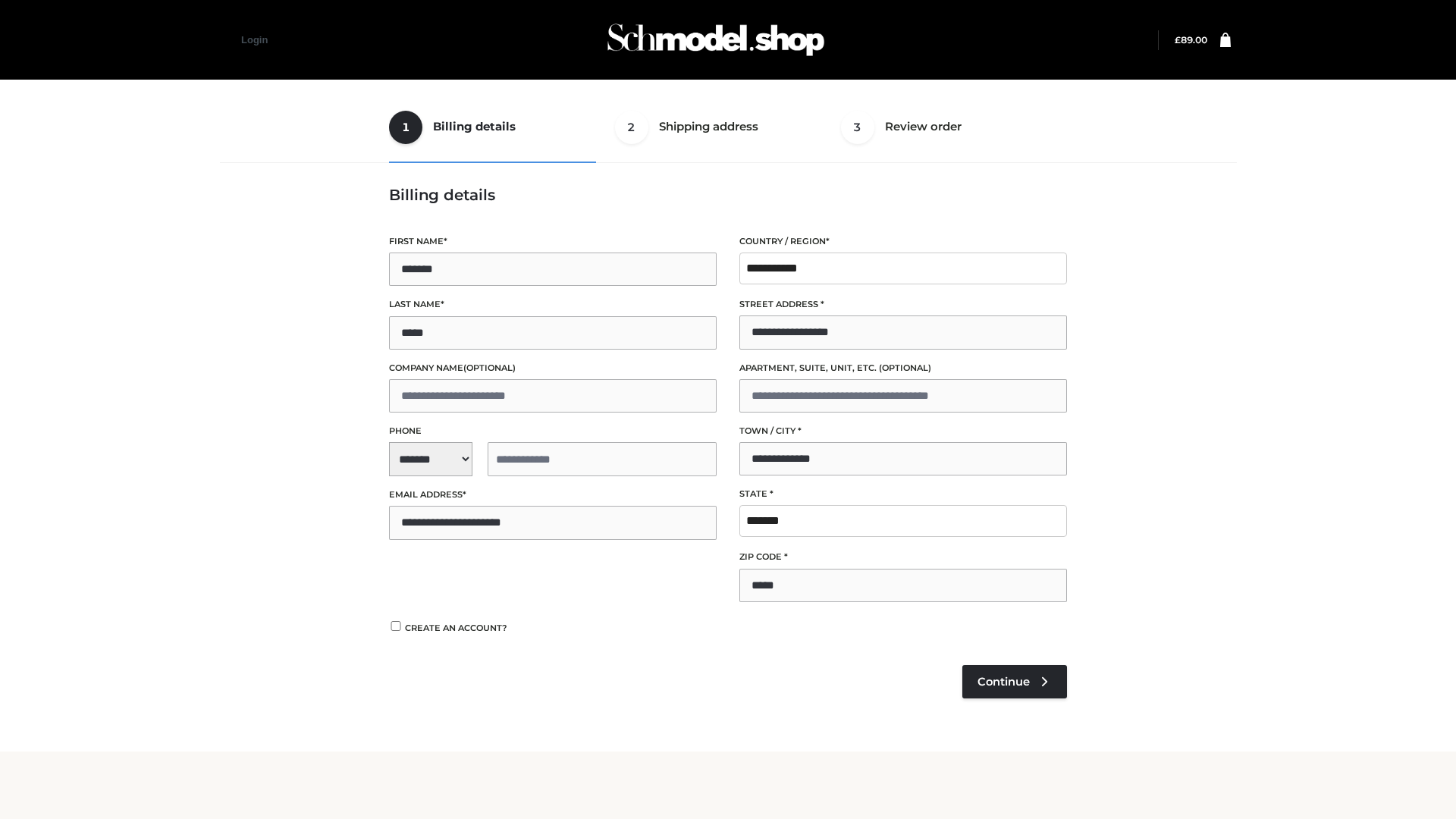 The width and height of the screenshot is (1456, 819). What do you see at coordinates (1014, 682) in the screenshot?
I see `a: Continue` at bounding box center [1014, 682].